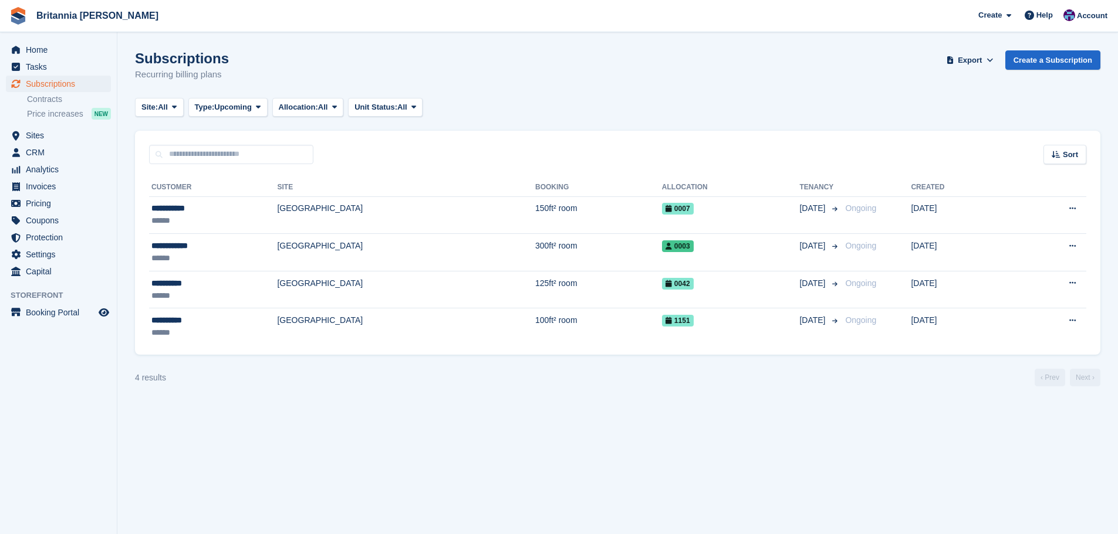 The width and height of the screenshot is (1118, 534). Describe the element at coordinates (1092, 16) in the screenshot. I see `span: Account` at that location.